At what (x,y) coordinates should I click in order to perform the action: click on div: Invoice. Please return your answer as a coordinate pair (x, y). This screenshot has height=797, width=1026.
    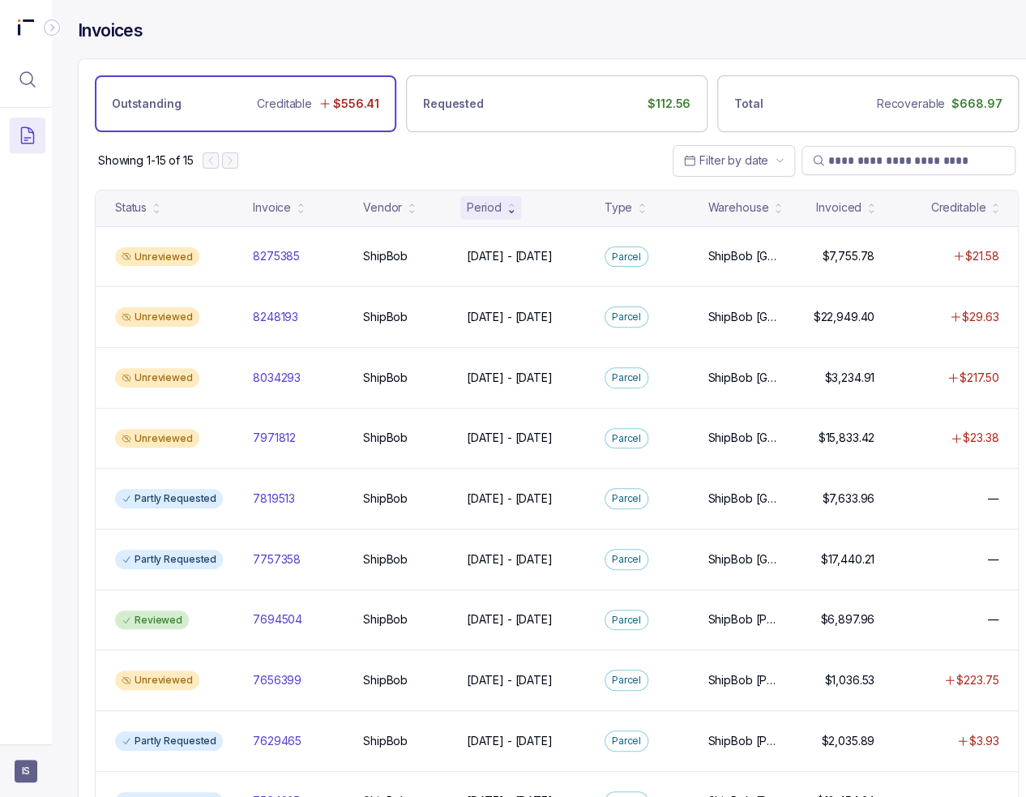
    Looking at the image, I should click on (272, 208).